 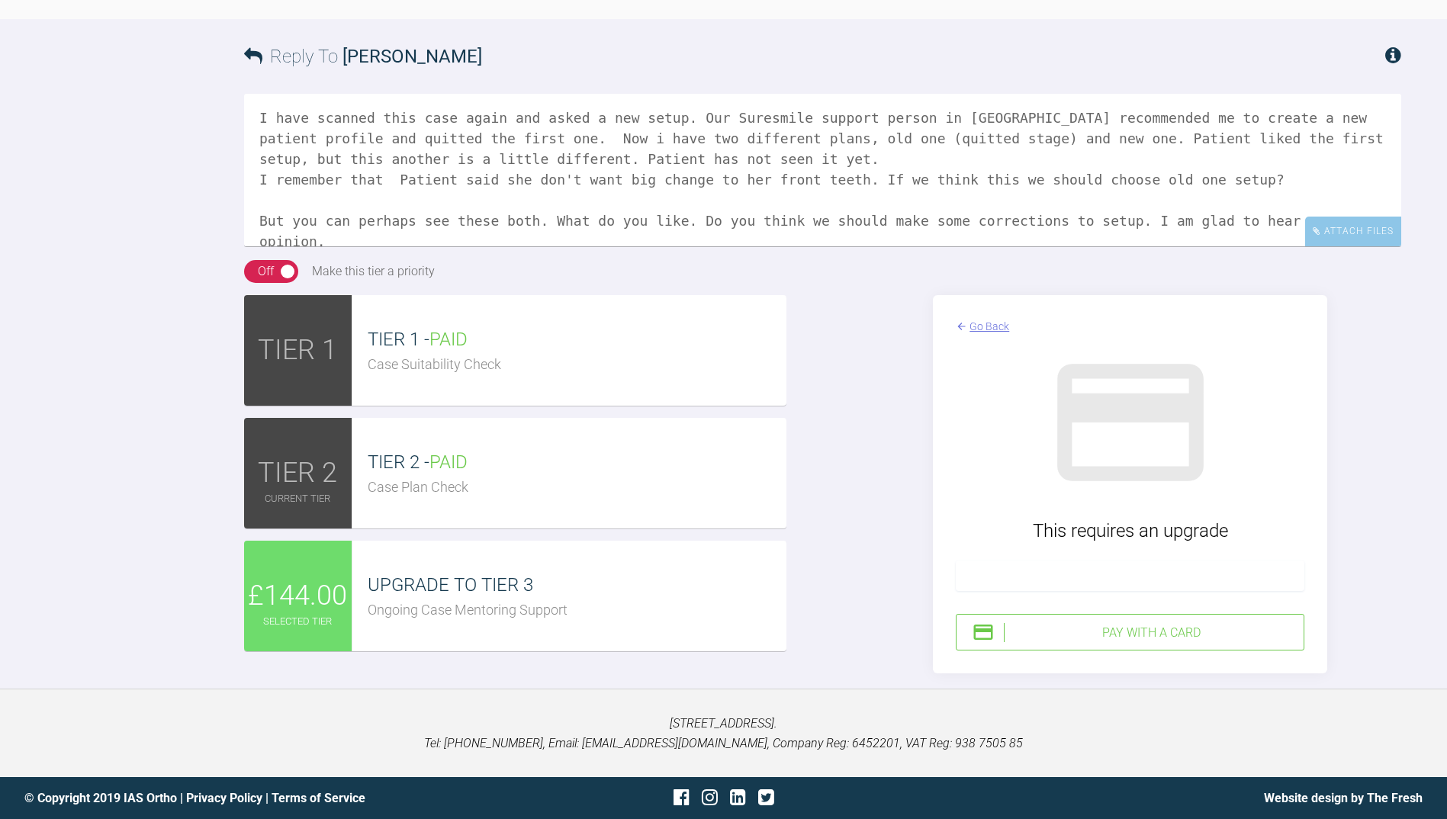 I want to click on span: UPGRADE TO TIER 3, so click(x=450, y=585).